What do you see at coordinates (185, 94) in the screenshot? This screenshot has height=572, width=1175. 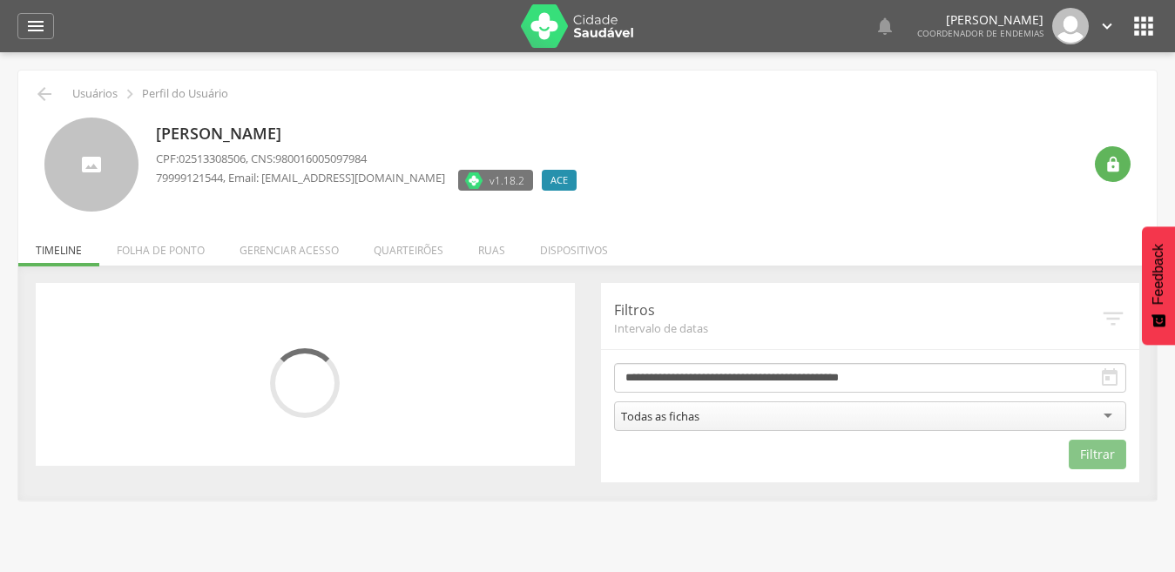 I see `p: Perfil do Usuário` at bounding box center [185, 94].